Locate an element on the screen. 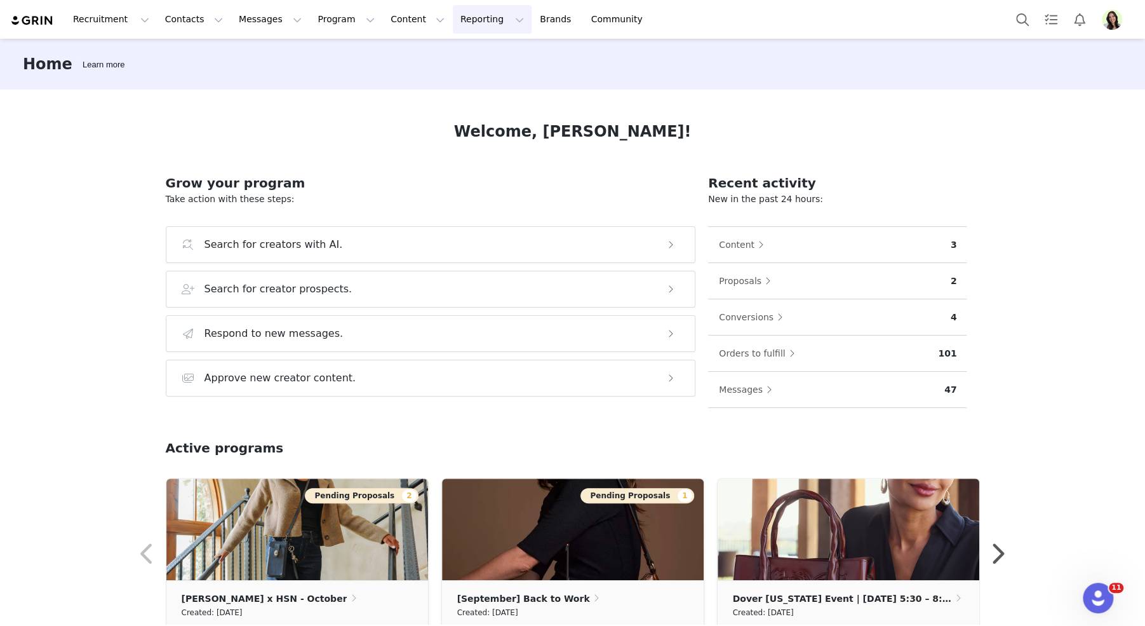 This screenshot has height=626, width=1145. button: Profile is located at coordinates (1115, 20).